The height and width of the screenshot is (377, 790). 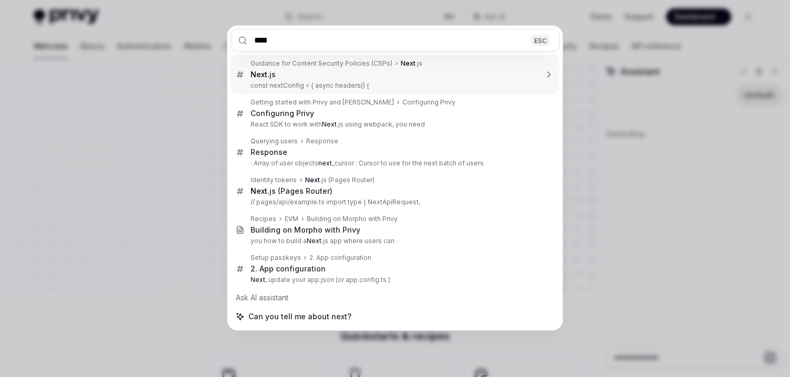 I want to click on div: Ask AI assistant, so click(x=395, y=298).